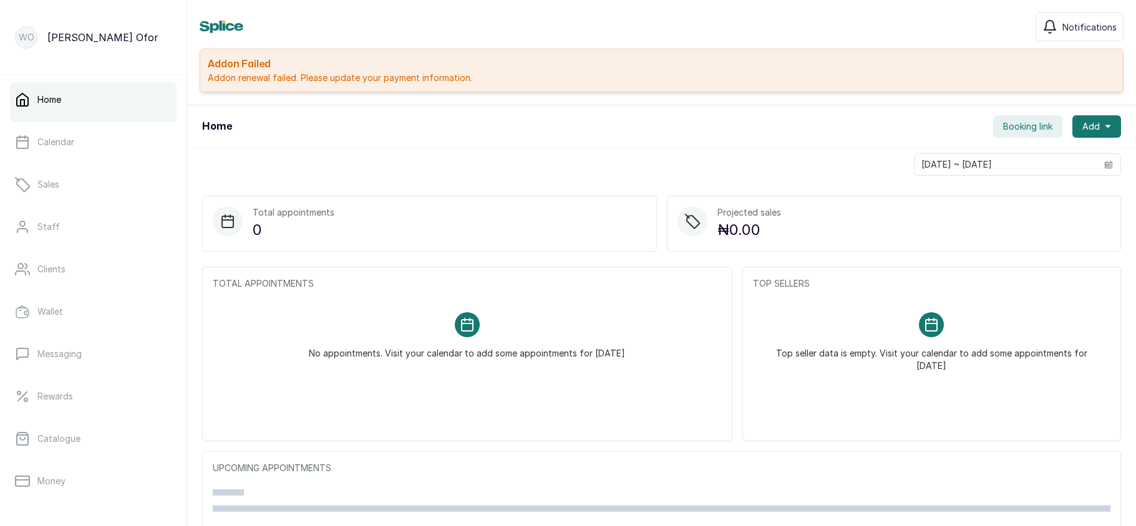  Describe the element at coordinates (93, 100) in the screenshot. I see `a: Home` at that location.